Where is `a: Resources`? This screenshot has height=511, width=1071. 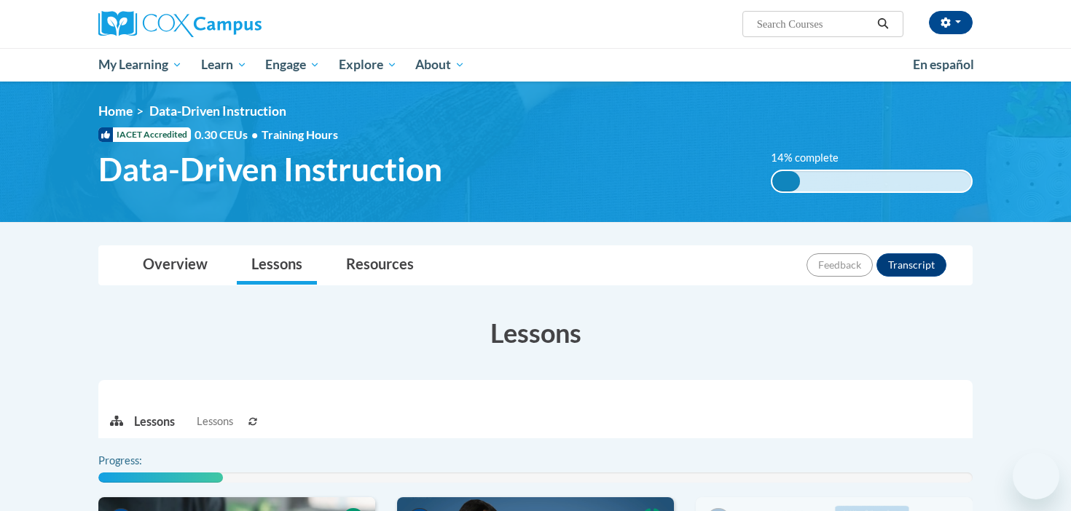
a: Resources is located at coordinates (379, 265).